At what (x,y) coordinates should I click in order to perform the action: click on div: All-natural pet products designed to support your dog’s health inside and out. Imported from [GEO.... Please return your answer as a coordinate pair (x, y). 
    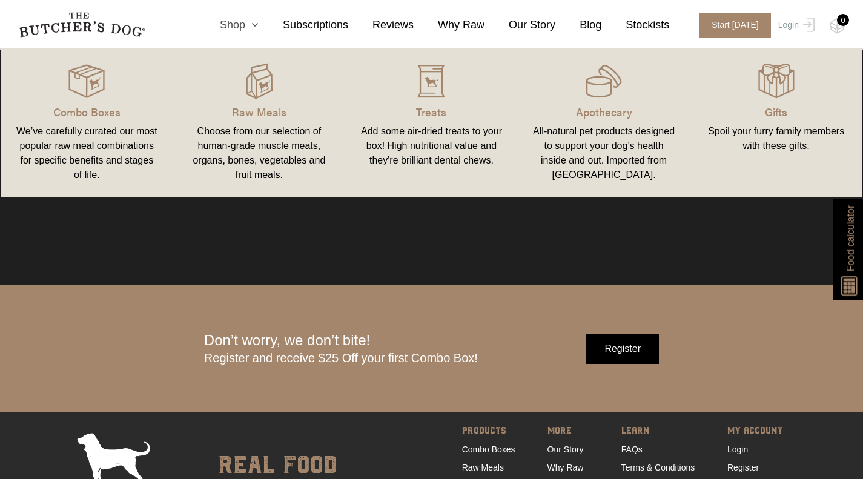
    Looking at the image, I should click on (604, 153).